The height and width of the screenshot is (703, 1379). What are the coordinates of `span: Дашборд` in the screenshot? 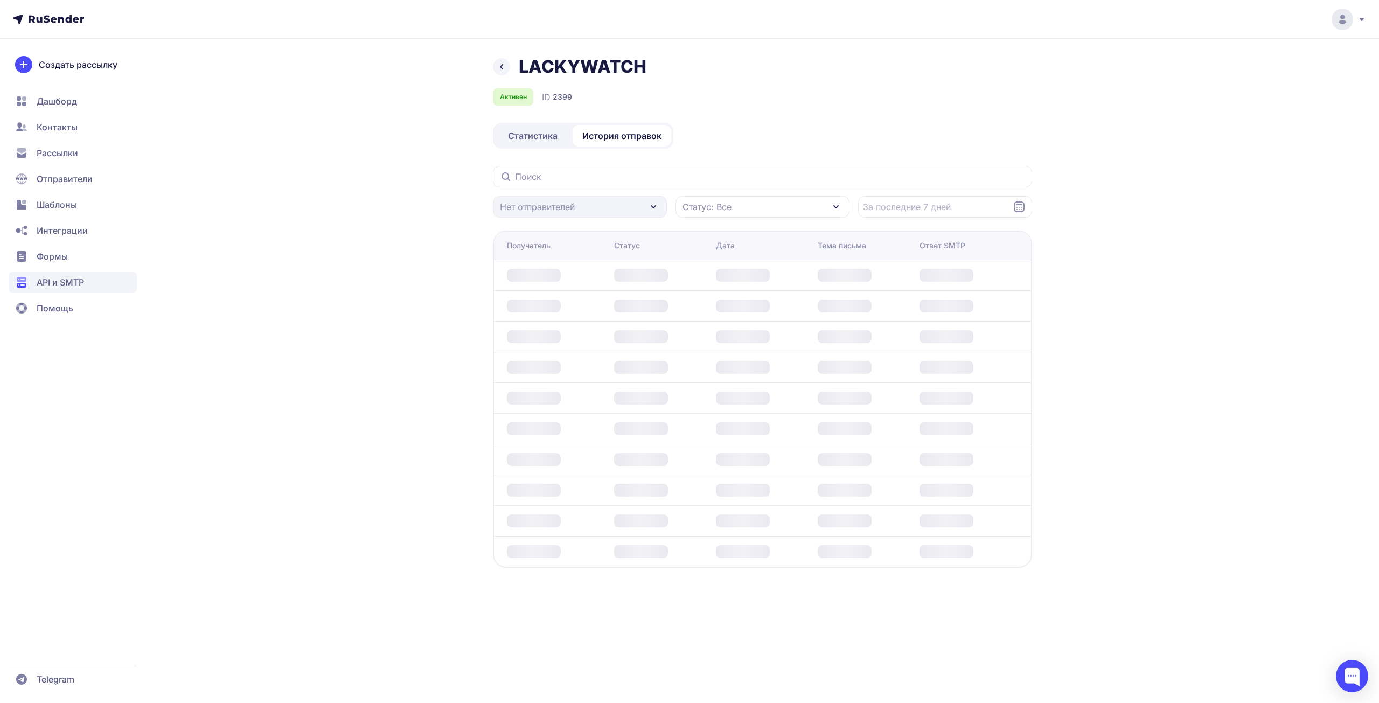 It's located at (57, 101).